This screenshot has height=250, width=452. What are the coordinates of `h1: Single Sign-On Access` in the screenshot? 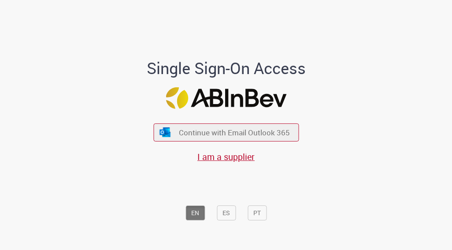 It's located at (226, 68).